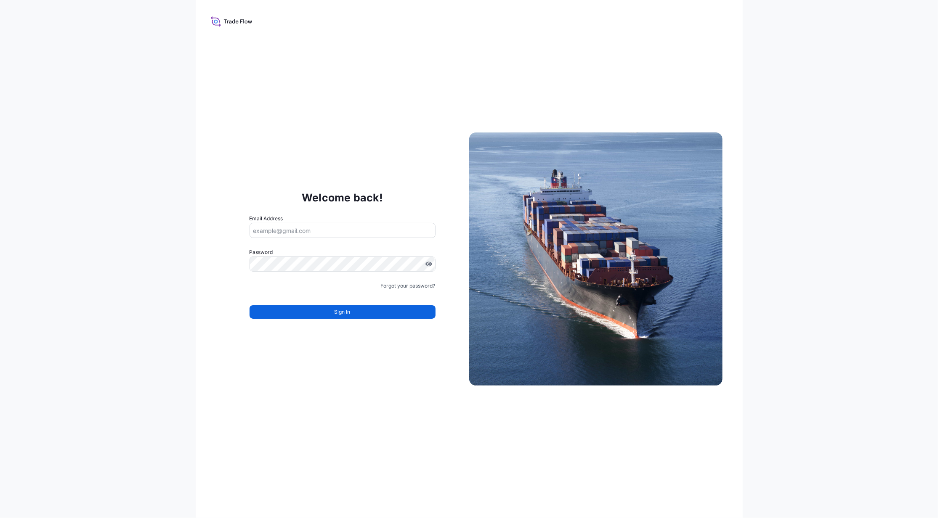 The width and height of the screenshot is (938, 518). What do you see at coordinates (596, 259) in the screenshot?
I see `img: Ship illustration` at bounding box center [596, 259].